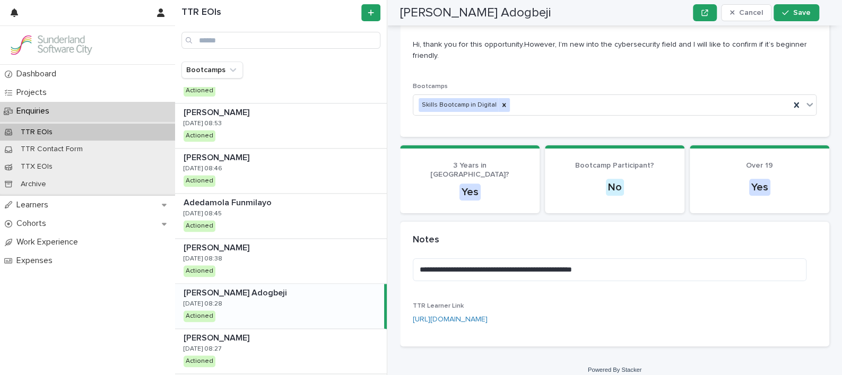 The image size is (842, 375). What do you see at coordinates (615, 166) in the screenshot?
I see `span: Bootcamp Participant?` at bounding box center [615, 166].